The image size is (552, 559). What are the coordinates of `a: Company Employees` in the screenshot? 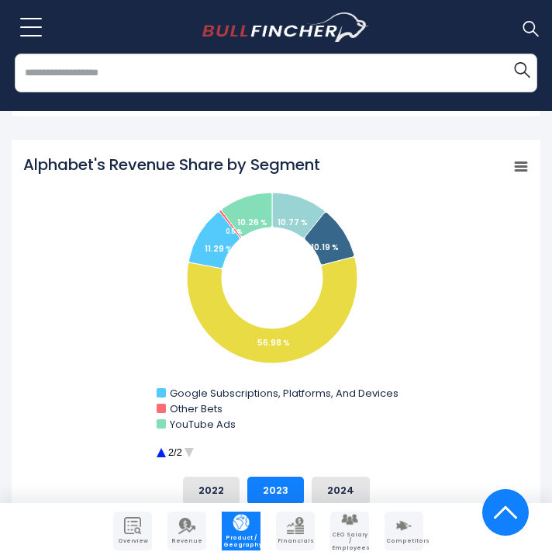 It's located at (350, 531).